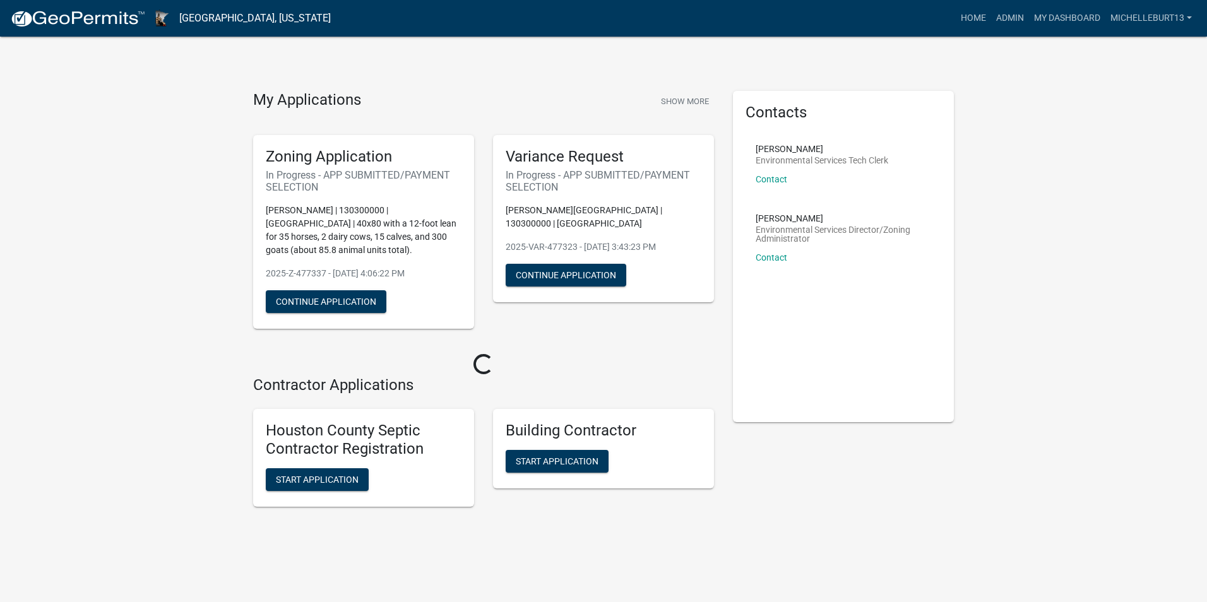  Describe the element at coordinates (822, 160) in the screenshot. I see `p: Environmental Services Tech Clerk` at that location.